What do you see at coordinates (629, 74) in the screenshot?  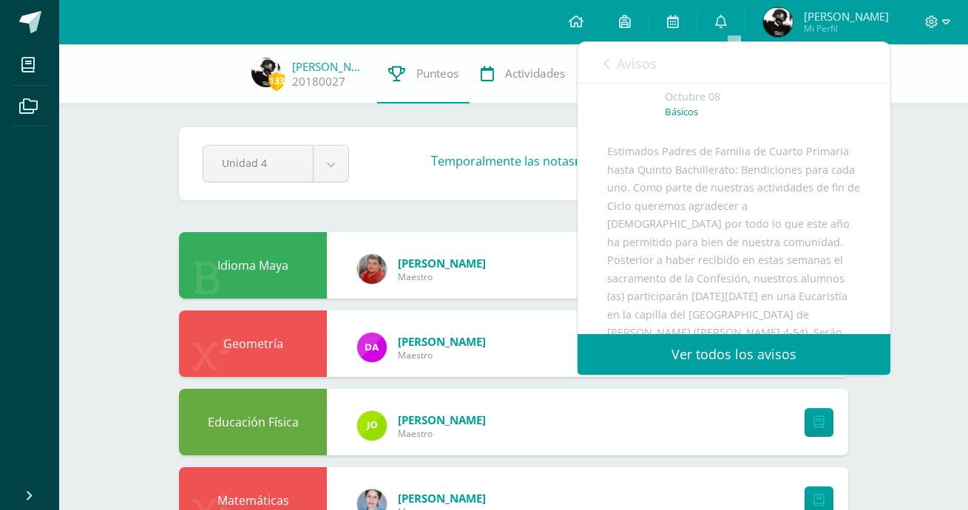 I see `a: Trayectoria` at bounding box center [629, 74].